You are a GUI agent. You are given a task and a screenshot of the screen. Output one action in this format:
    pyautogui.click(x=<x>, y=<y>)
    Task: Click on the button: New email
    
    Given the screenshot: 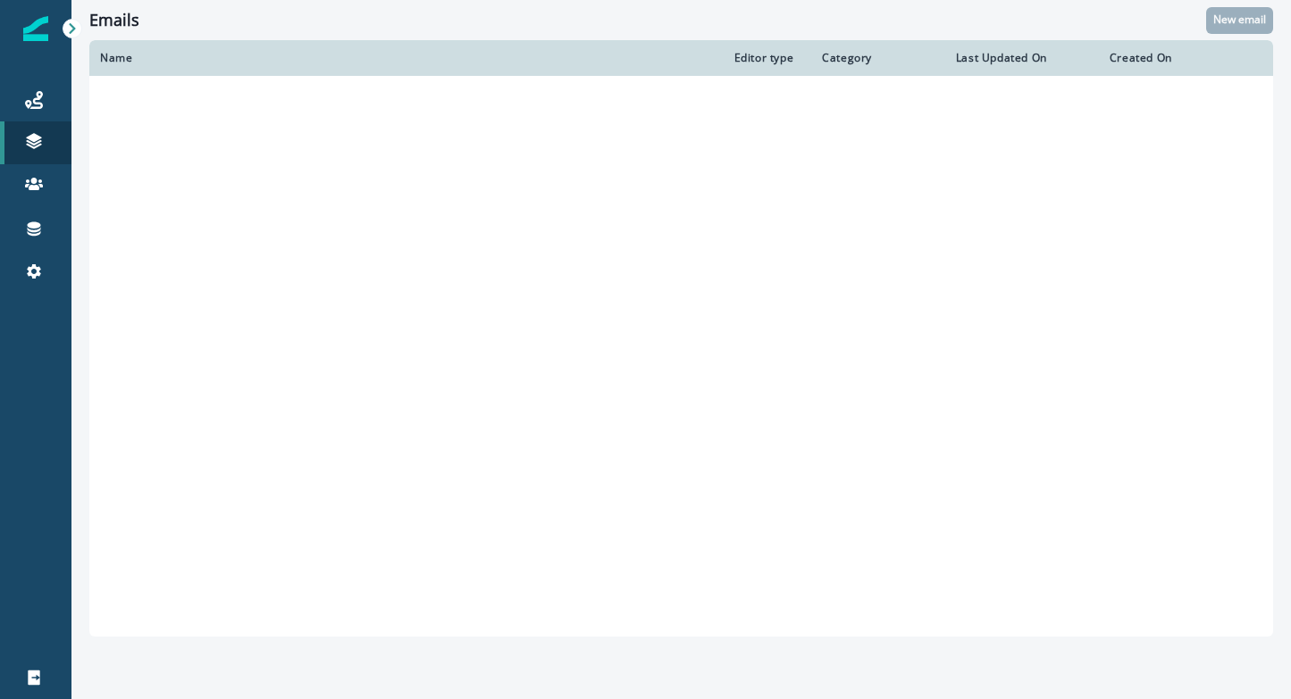 What is the action you would take?
    pyautogui.click(x=1239, y=21)
    